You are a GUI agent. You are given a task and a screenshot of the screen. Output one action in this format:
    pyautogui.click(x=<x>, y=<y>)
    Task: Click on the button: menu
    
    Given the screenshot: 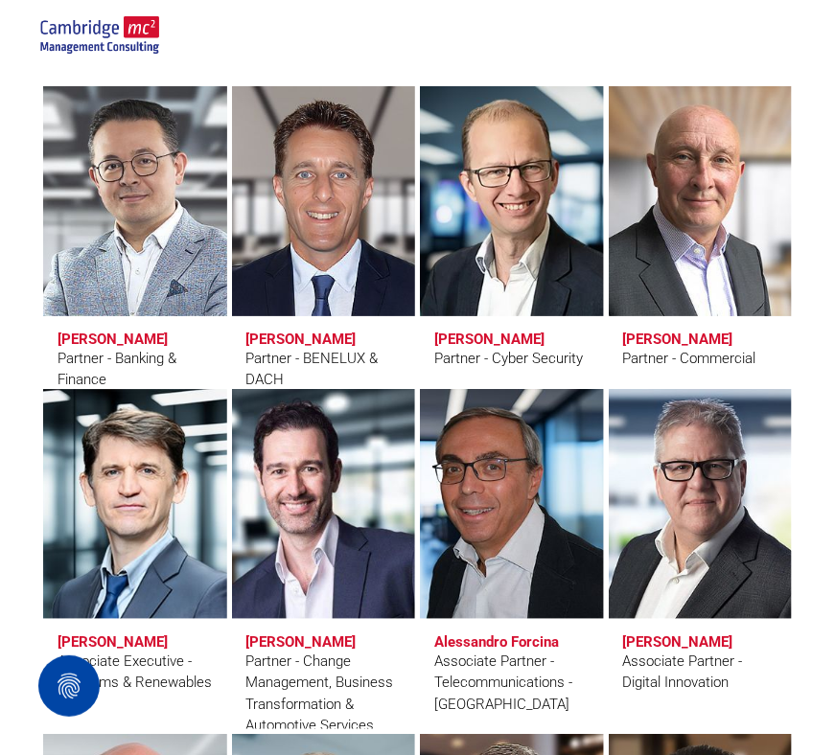 What is the action you would take?
    pyautogui.click(x=793, y=35)
    